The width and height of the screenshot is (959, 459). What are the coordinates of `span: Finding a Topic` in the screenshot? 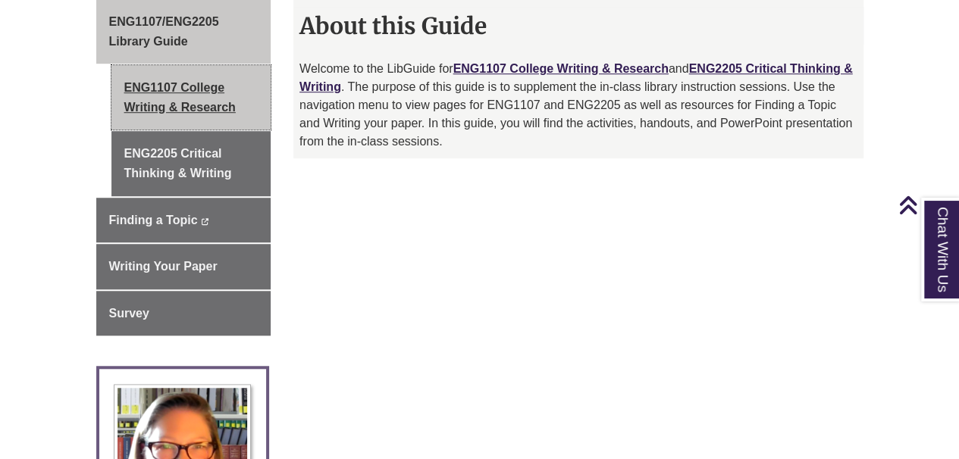 It's located at (153, 220).